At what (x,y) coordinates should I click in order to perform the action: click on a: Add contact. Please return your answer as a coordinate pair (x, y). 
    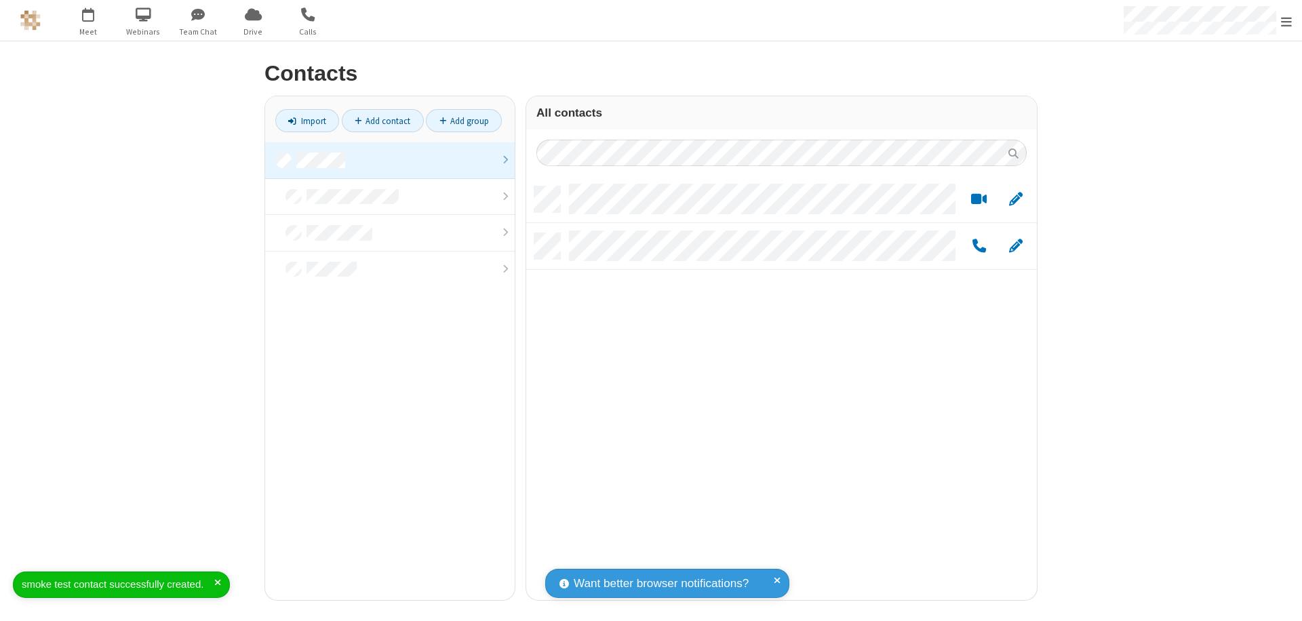
    Looking at the image, I should click on (382, 121).